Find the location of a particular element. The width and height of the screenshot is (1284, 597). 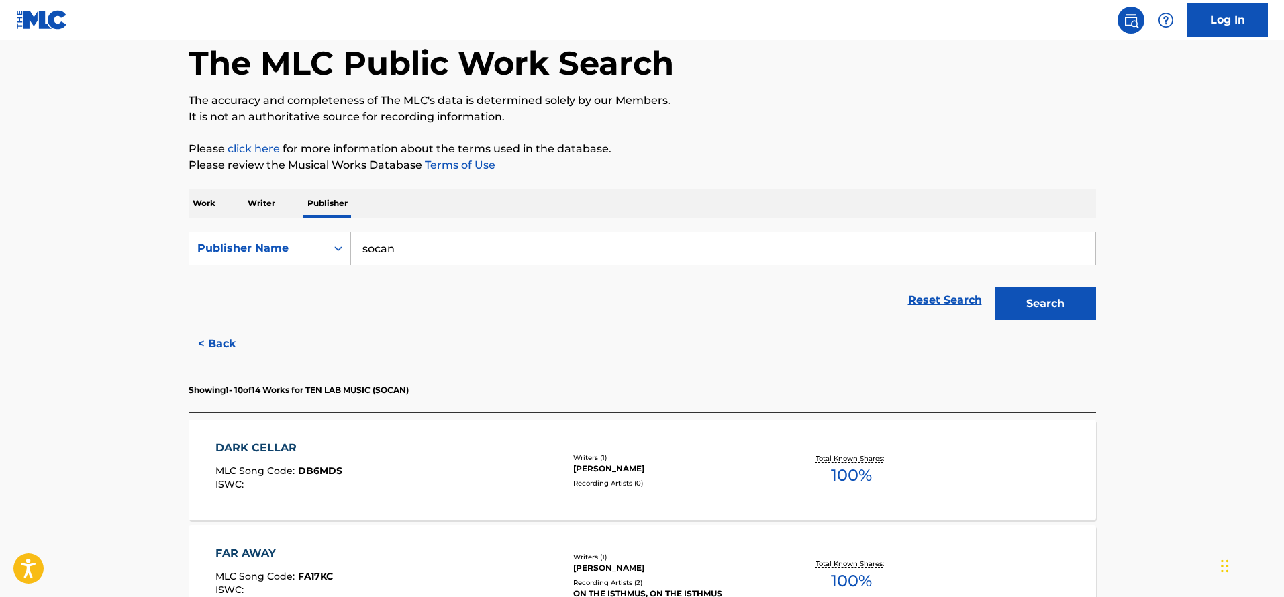

div: FAR AWAY is located at coordinates (274, 553).